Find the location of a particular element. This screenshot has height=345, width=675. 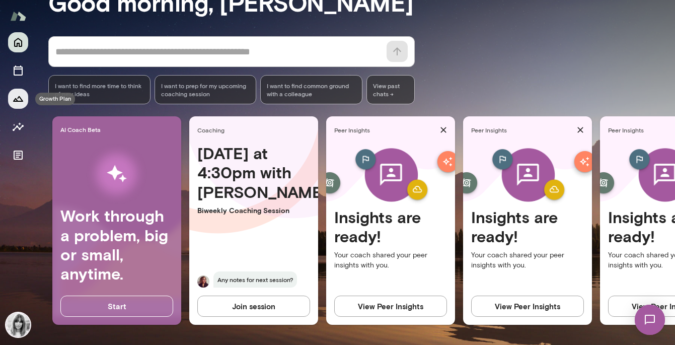

button: Documents is located at coordinates (18, 155).